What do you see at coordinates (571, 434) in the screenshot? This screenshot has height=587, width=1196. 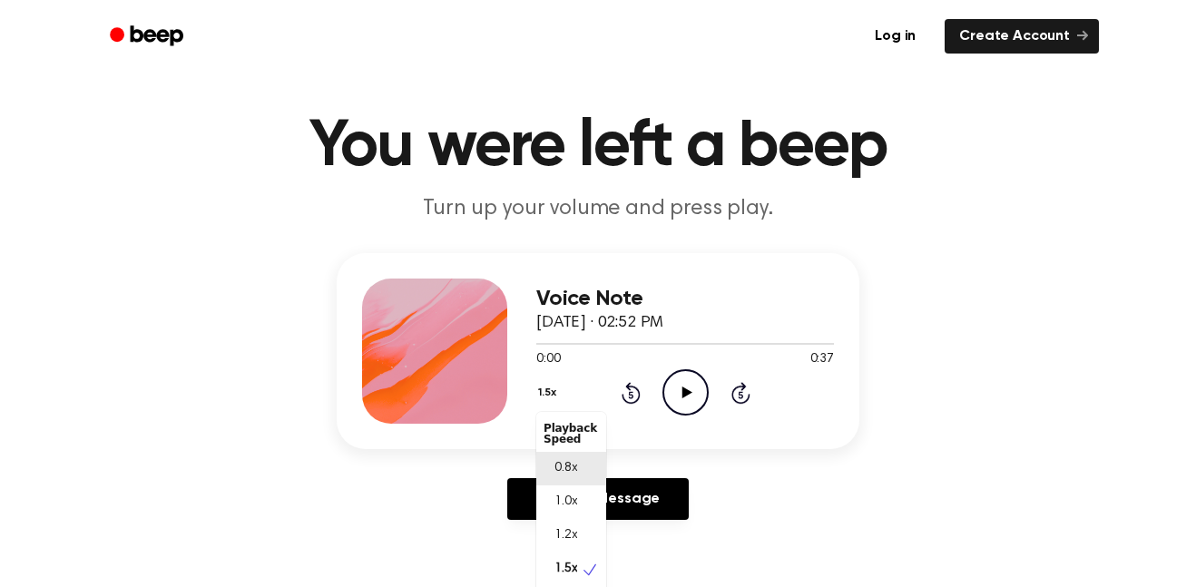 I see `div: Playback Speed` at bounding box center [571, 434].